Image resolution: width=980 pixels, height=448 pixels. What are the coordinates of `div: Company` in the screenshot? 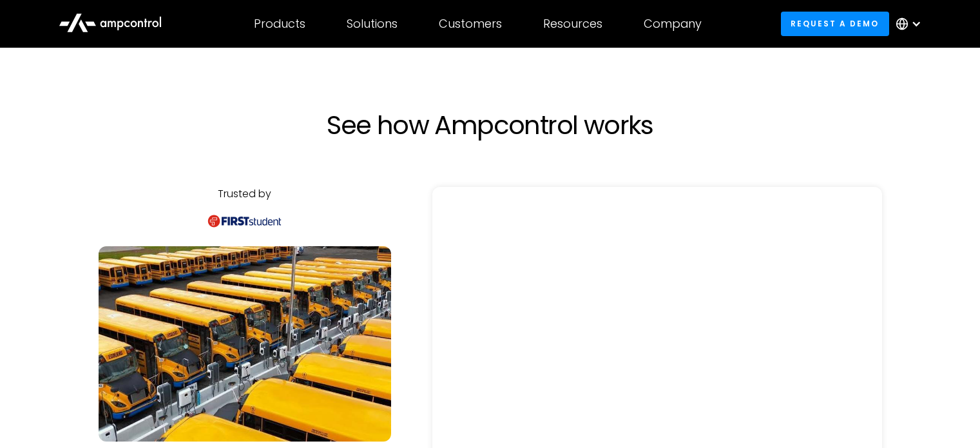 It's located at (673, 24).